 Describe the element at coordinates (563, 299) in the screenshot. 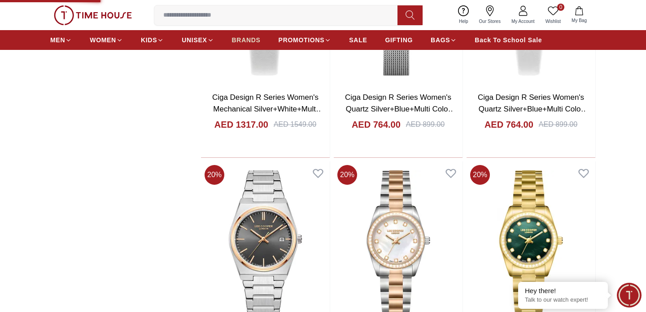

I see `p: Talk to our watch expert!` at that location.